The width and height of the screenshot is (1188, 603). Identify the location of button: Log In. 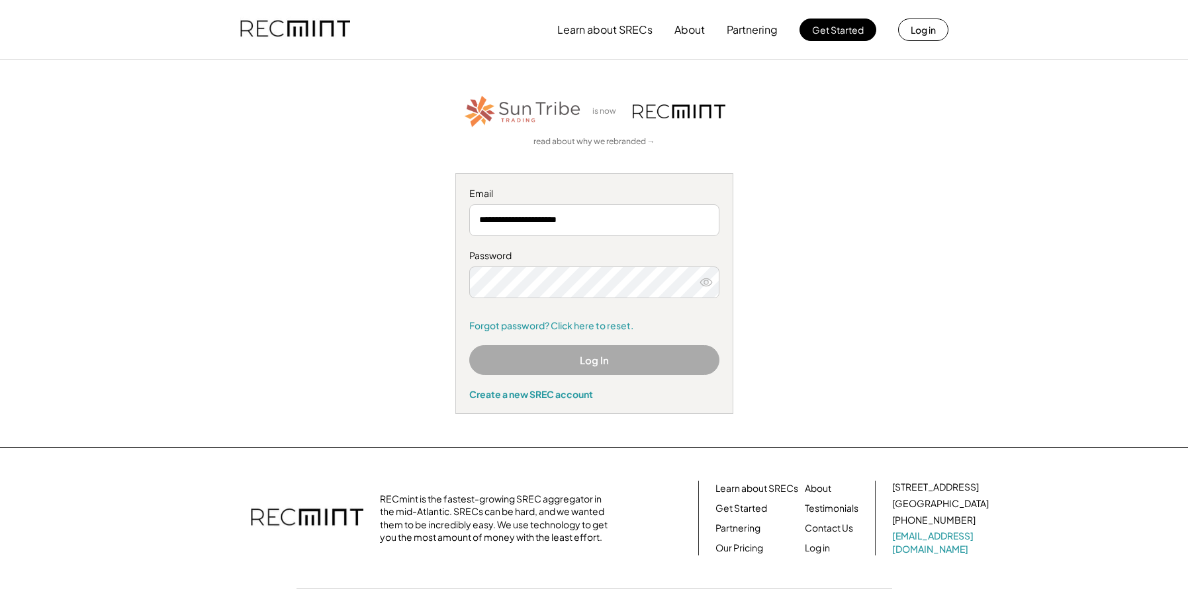
(594, 360).